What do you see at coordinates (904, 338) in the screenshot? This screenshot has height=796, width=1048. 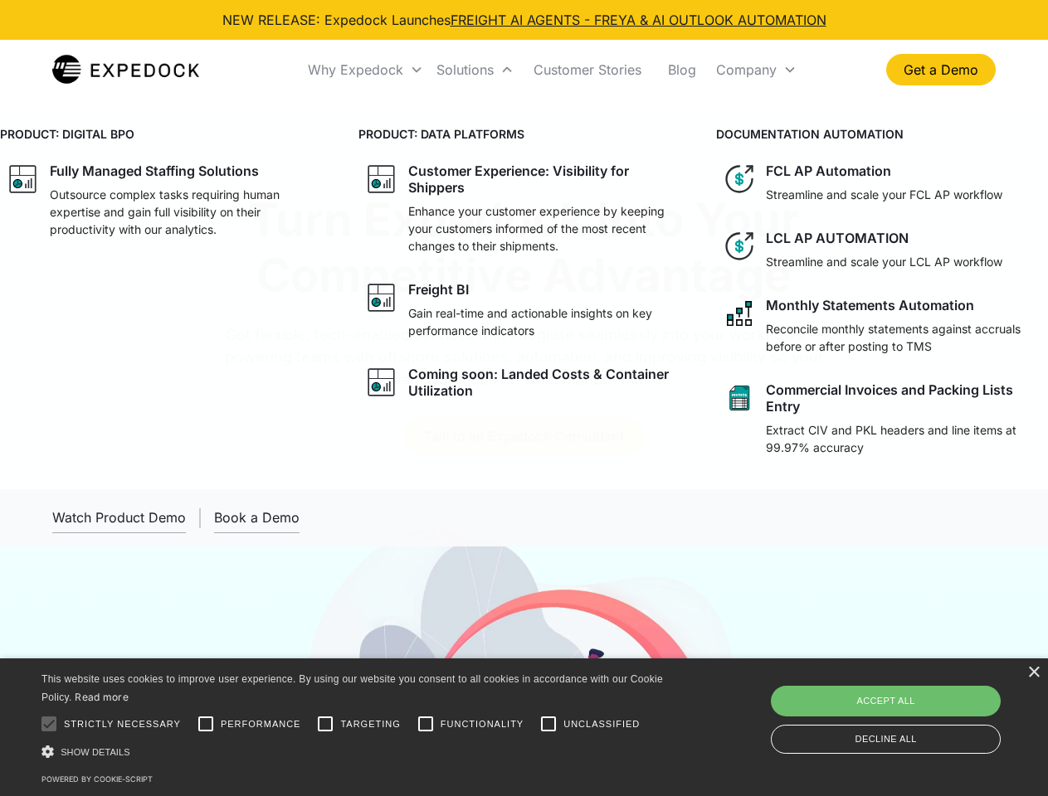 I see `p: Reconcile monthly statements against accruals before or after posting to TMS` at bounding box center [904, 338].